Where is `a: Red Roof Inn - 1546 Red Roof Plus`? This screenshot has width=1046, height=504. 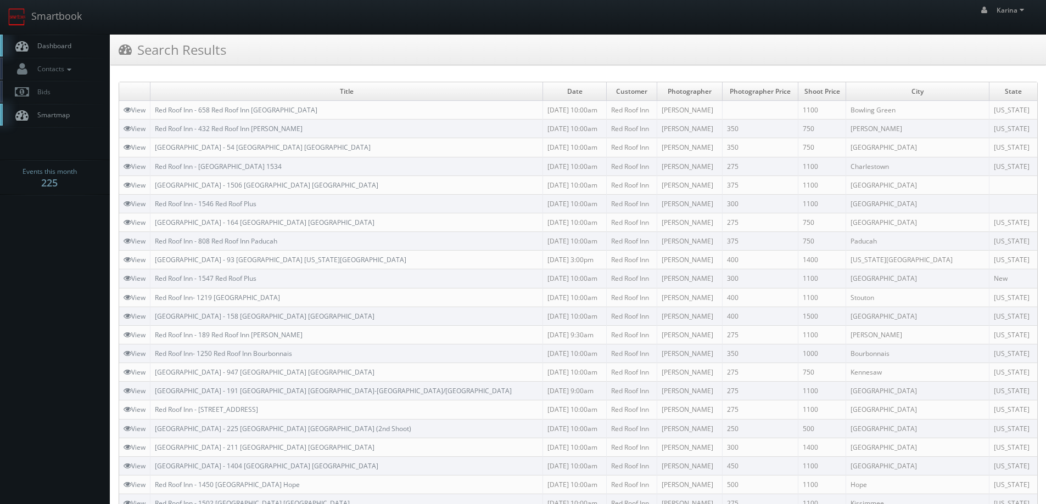 a: Red Roof Inn - 1546 Red Roof Plus is located at coordinates (205, 204).